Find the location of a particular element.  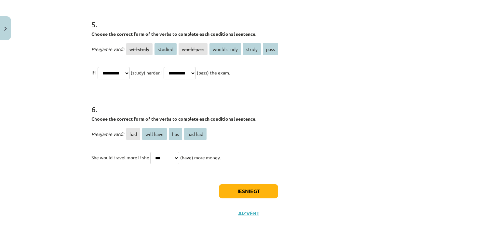

span: will have is located at coordinates (155, 134).